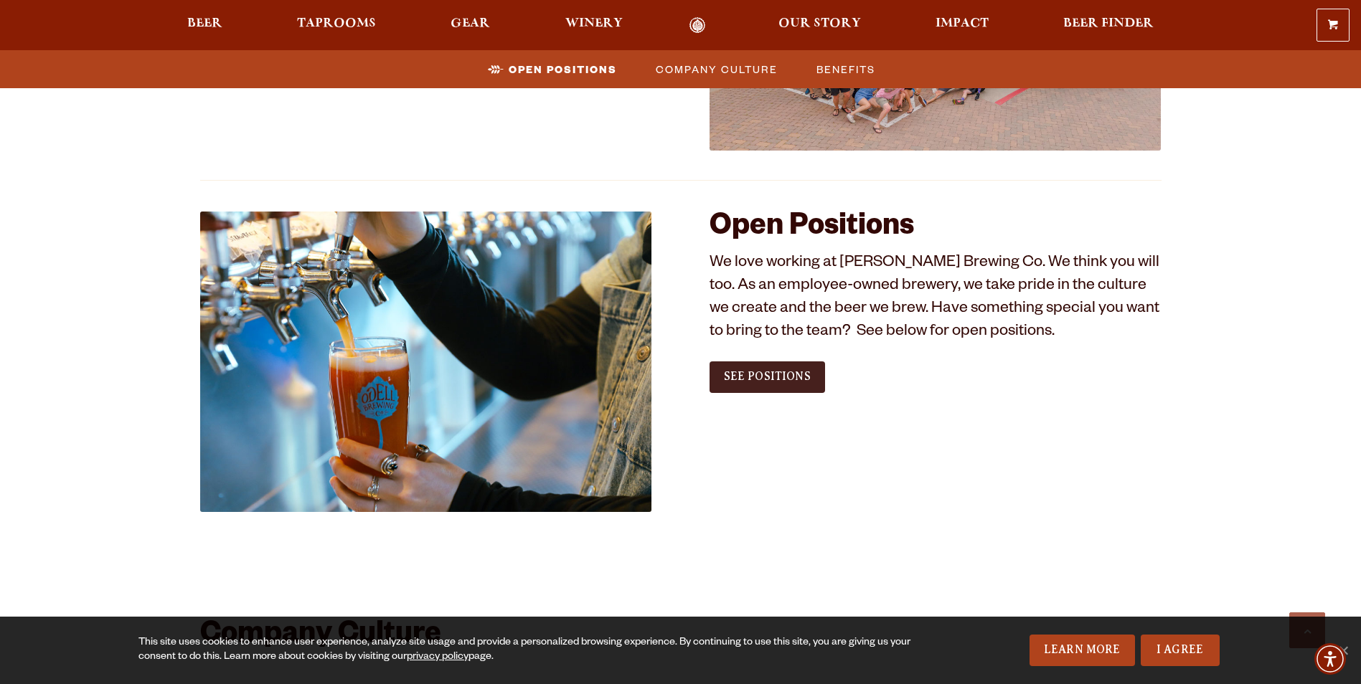  I want to click on span: Beer Finder, so click(1108, 24).